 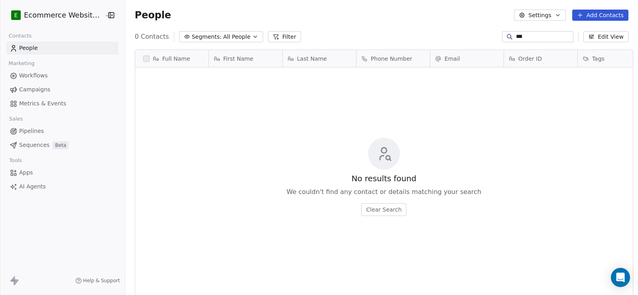 I want to click on span: Beta, so click(x=61, y=145).